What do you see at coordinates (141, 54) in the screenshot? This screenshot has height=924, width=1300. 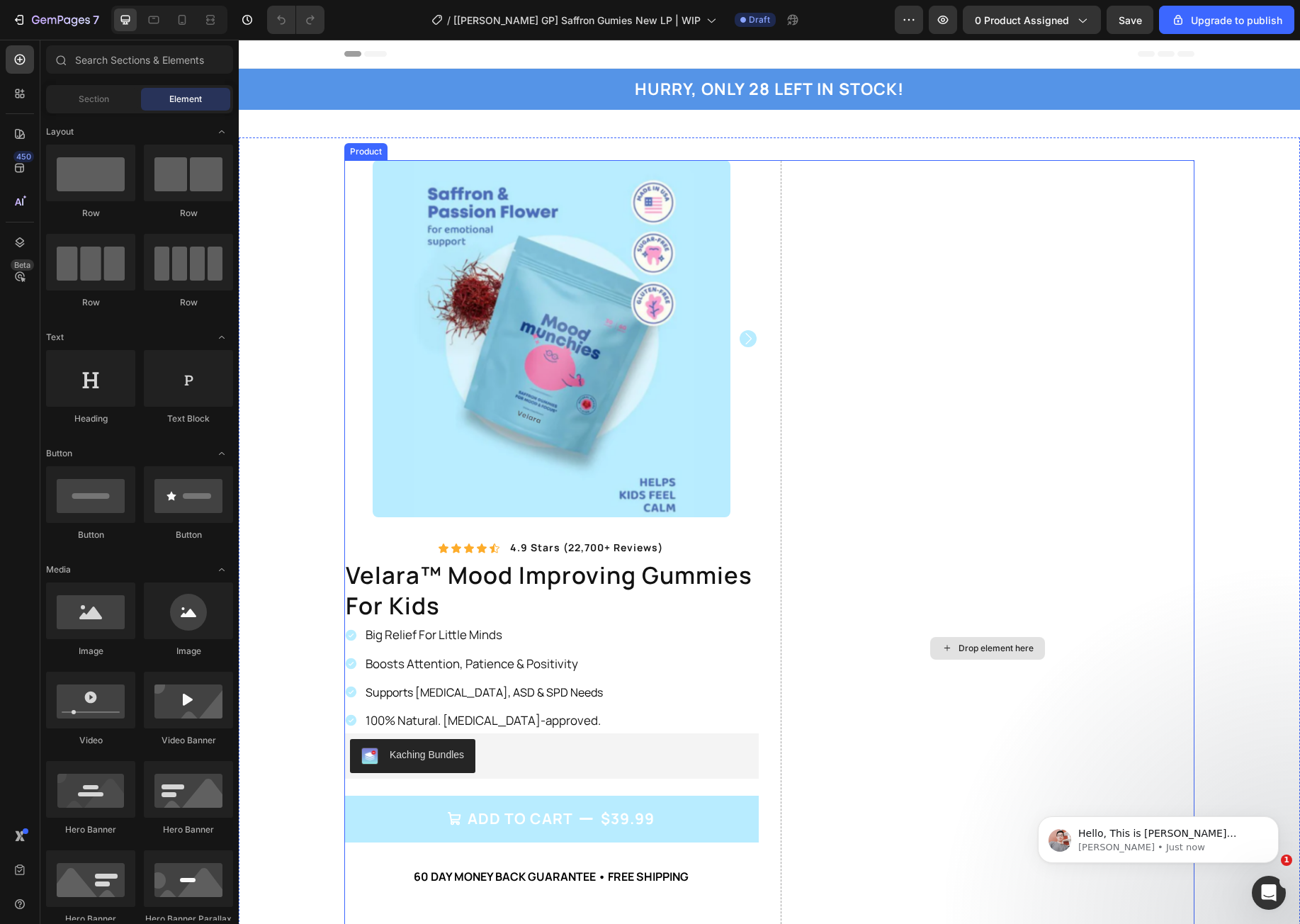 I see `div: message notification from Harry, Just now. Hello, This is Harry joining the conversation with Bra...` at bounding box center [141, 54].